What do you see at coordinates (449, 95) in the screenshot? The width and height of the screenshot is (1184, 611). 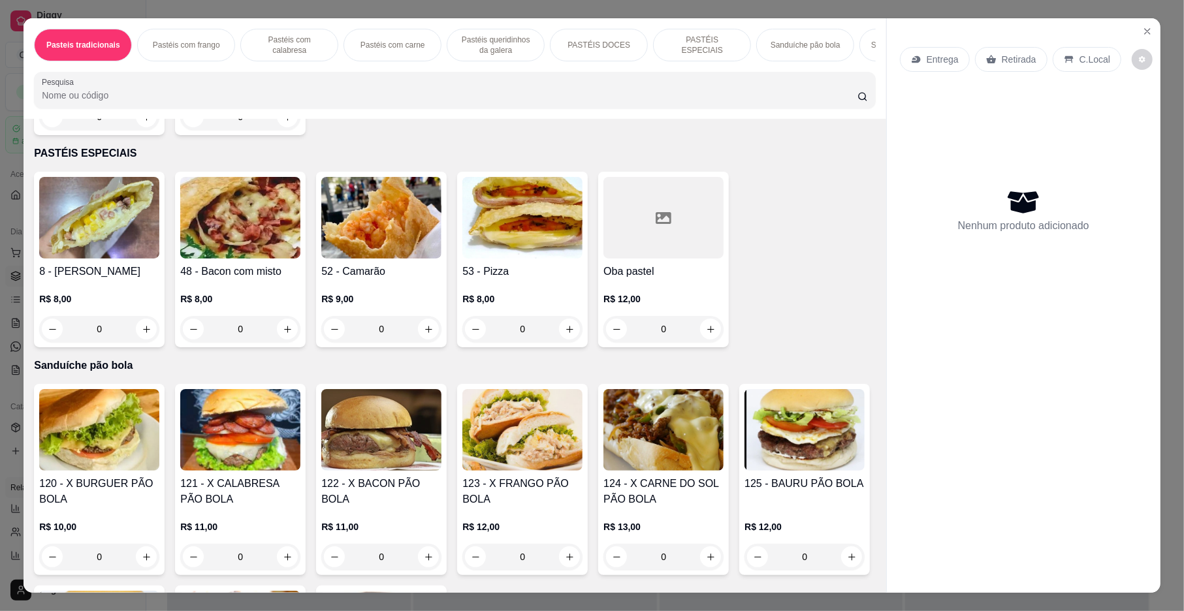 I see `input: Pesquisa` at bounding box center [449, 95].